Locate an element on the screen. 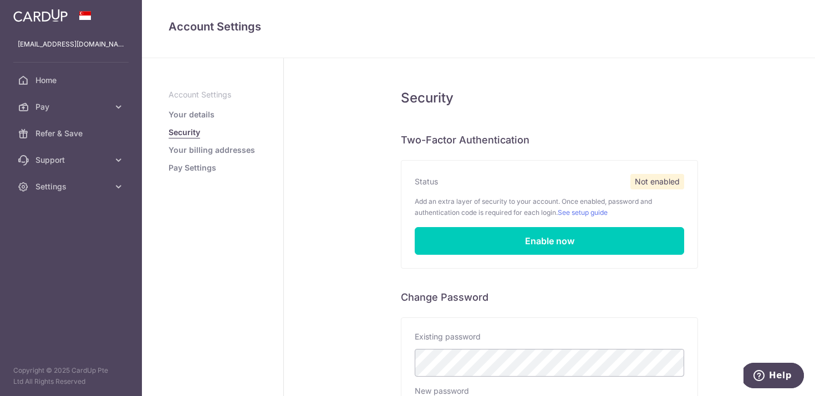 The height and width of the screenshot is (396, 815). span: Settings is located at coordinates (72, 187).